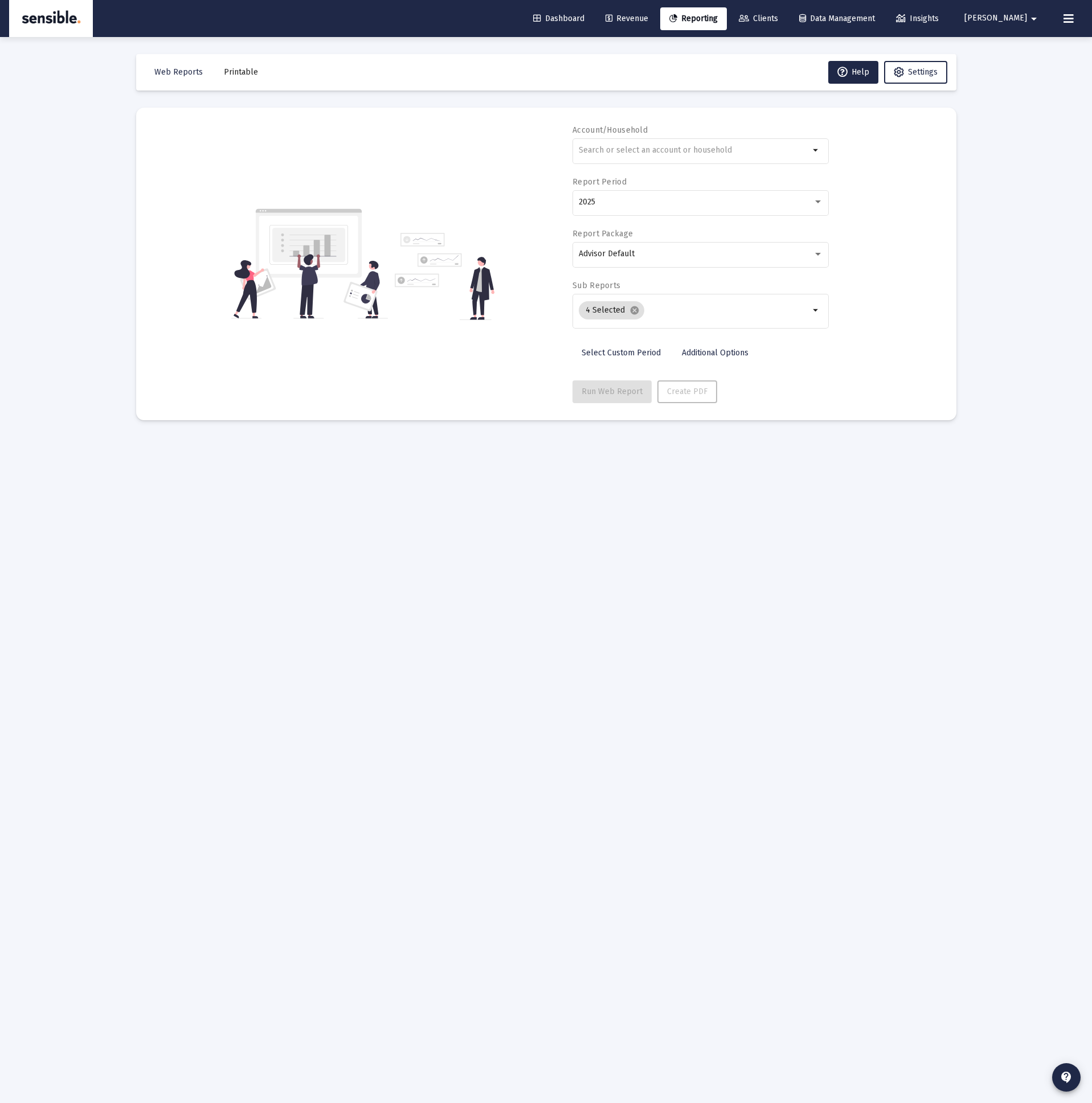 The height and width of the screenshot is (1103, 1092). What do you see at coordinates (853, 73) in the screenshot?
I see `button: Help` at bounding box center [853, 73].